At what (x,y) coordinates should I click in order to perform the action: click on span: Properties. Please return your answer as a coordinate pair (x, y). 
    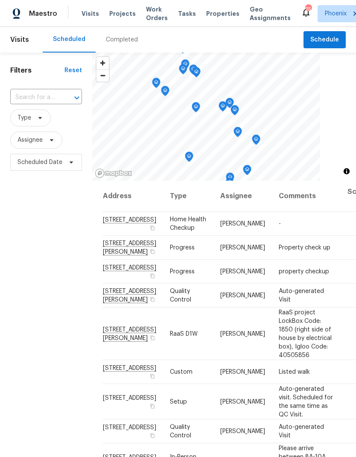
    Looking at the image, I should click on (223, 14).